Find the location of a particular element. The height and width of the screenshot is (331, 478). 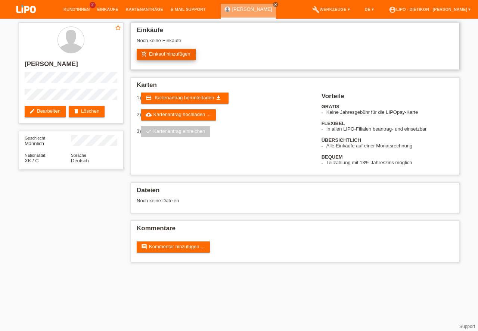

a: add_shopping_cartEinkauf hinzufügen is located at coordinates (166, 55).